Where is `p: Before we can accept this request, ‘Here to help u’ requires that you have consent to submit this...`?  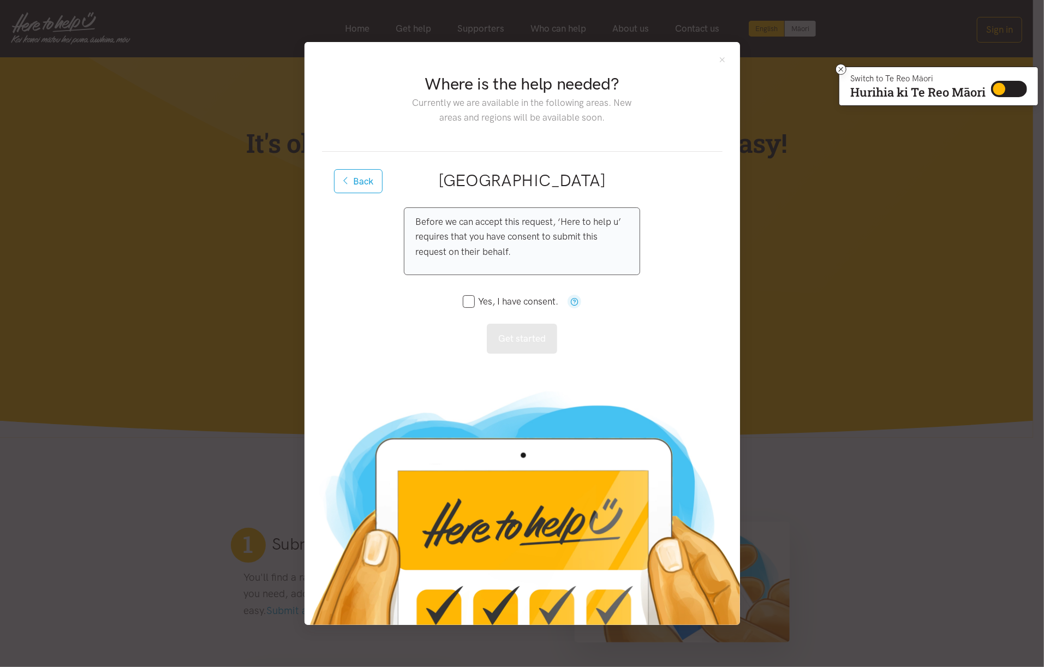
p: Before we can accept this request, ‘Here to help u’ requires that you have consent to submit this... is located at coordinates (522, 237).